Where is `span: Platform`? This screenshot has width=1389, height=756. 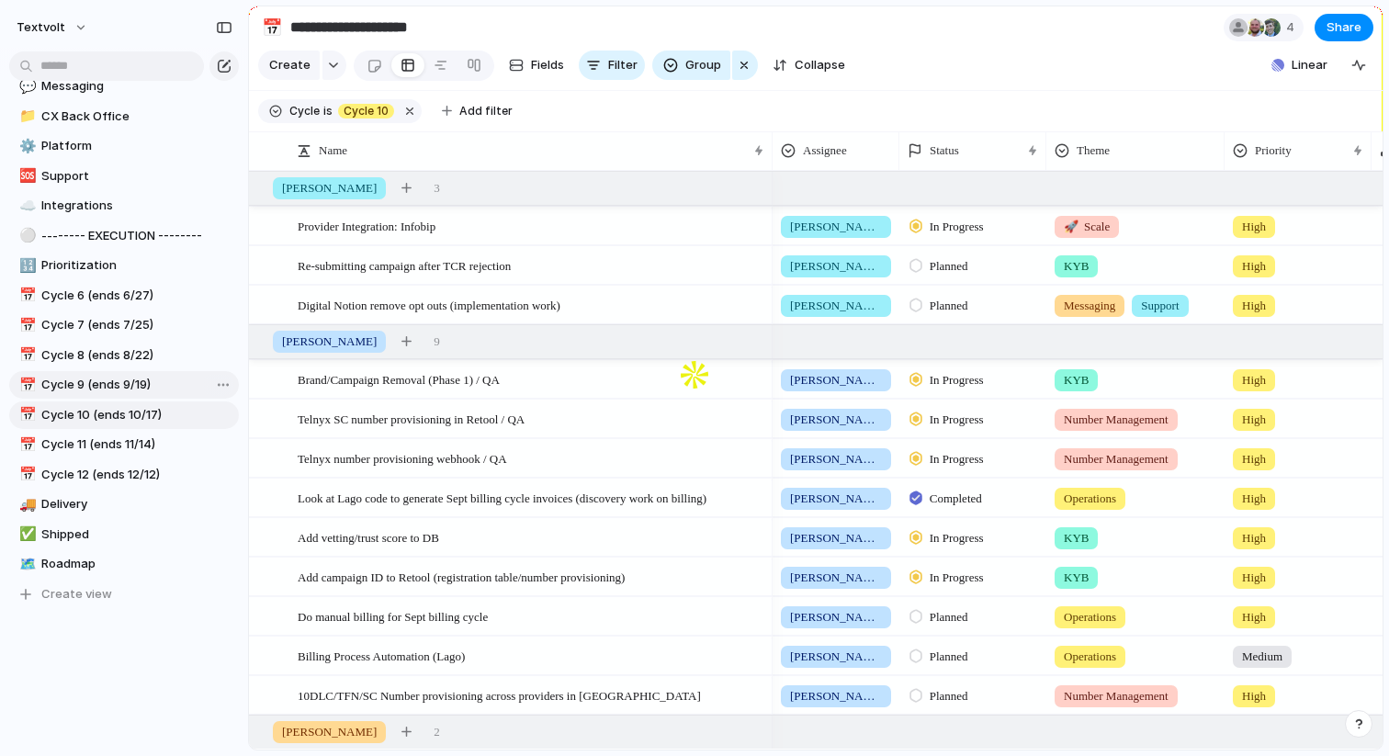
span: Platform is located at coordinates (137, 146).